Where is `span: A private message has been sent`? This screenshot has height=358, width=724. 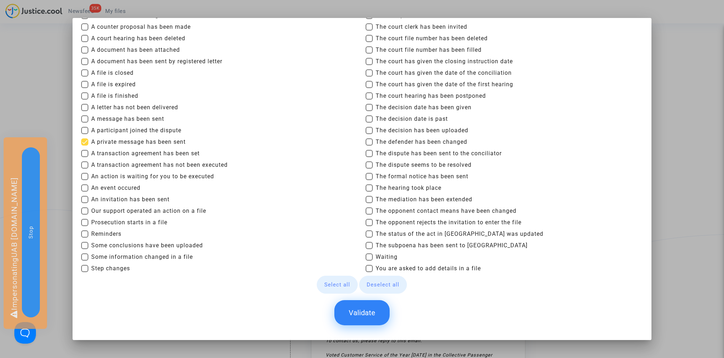 span: A private message has been sent is located at coordinates (138, 142).